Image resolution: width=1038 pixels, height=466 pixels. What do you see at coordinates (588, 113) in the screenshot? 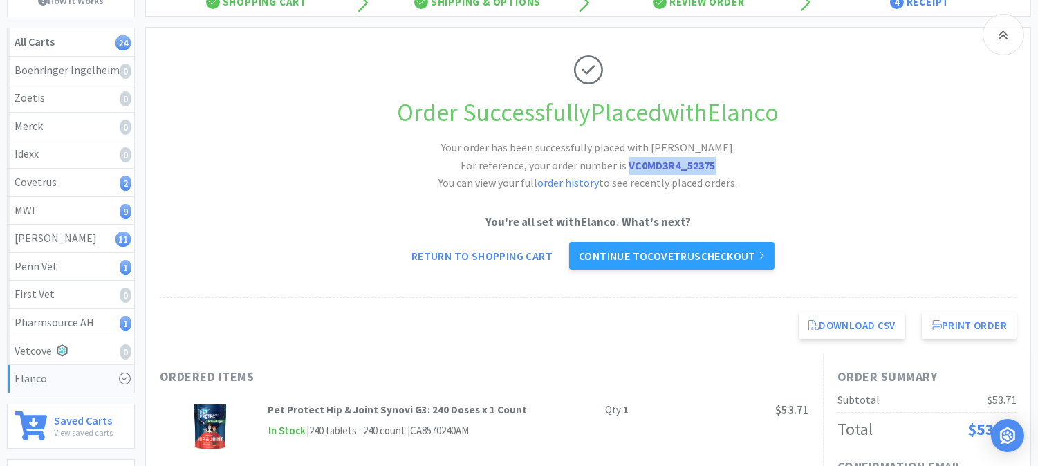
I see `h1: Order Successfully Placed with Elanco` at bounding box center [588, 113].